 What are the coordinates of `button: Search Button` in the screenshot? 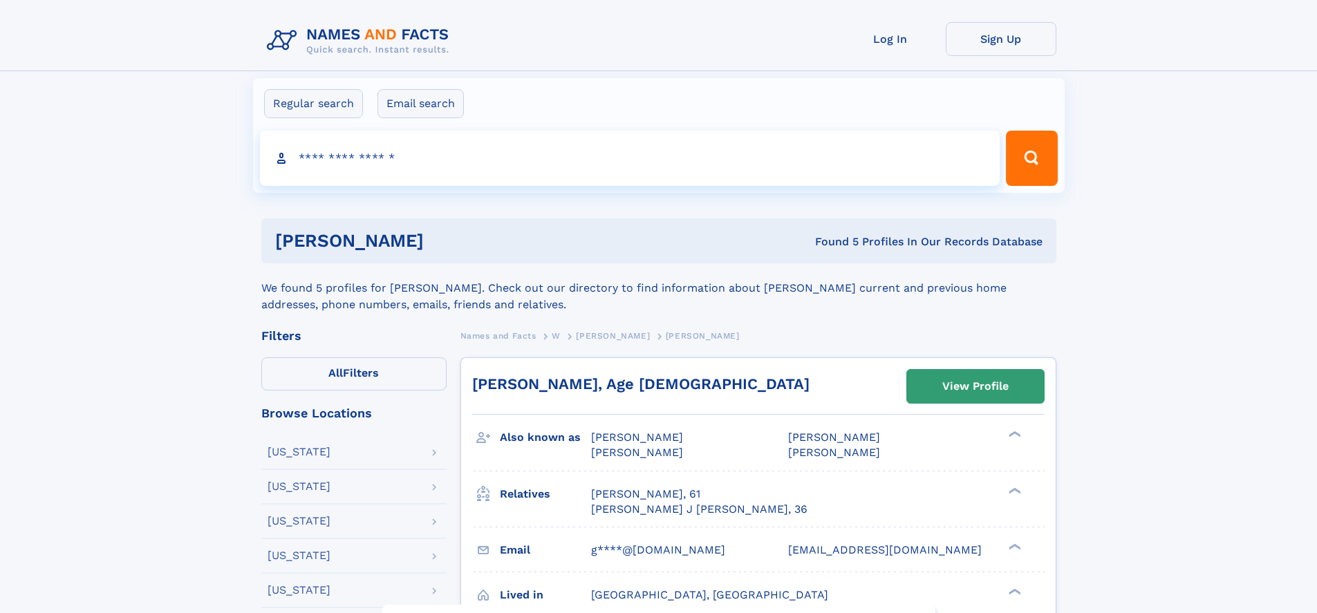 It's located at (1031, 158).